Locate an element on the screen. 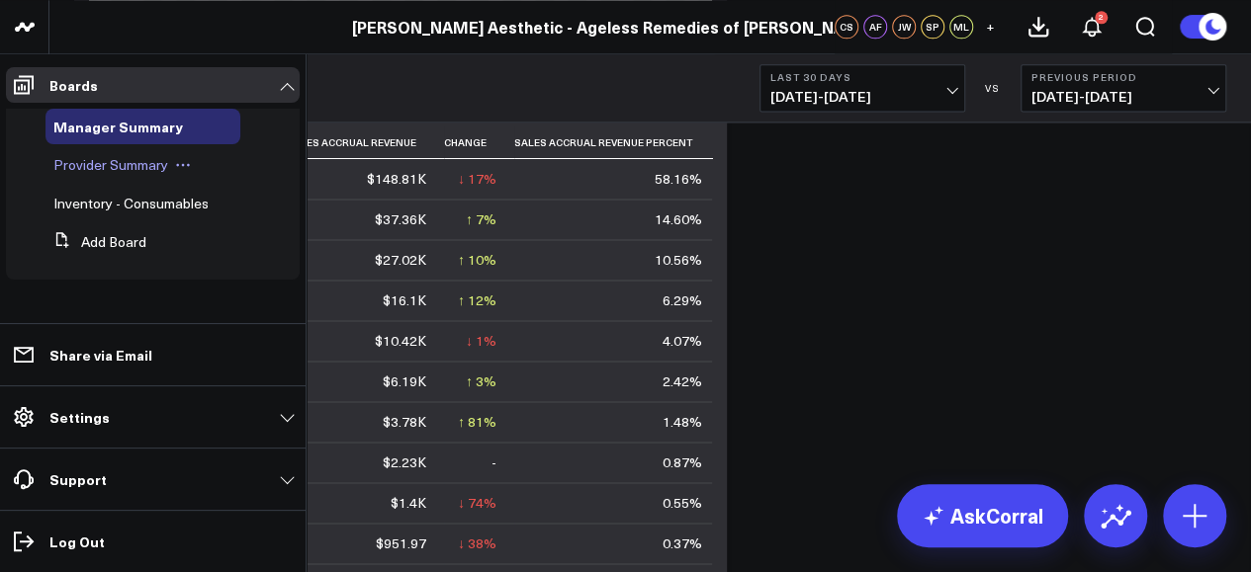  button: Add Board is located at coordinates (96, 242).